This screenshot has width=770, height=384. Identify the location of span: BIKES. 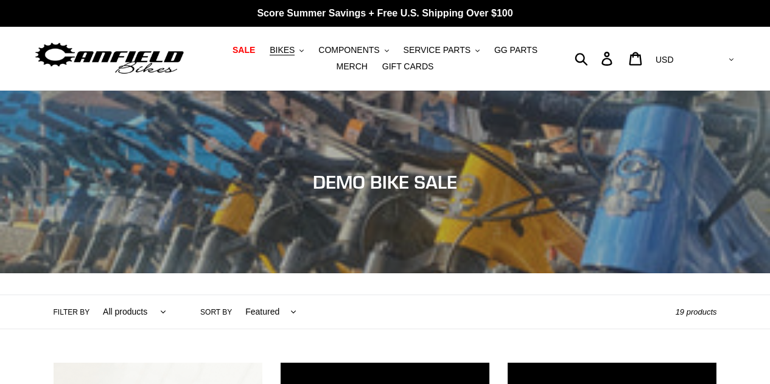
(282, 50).